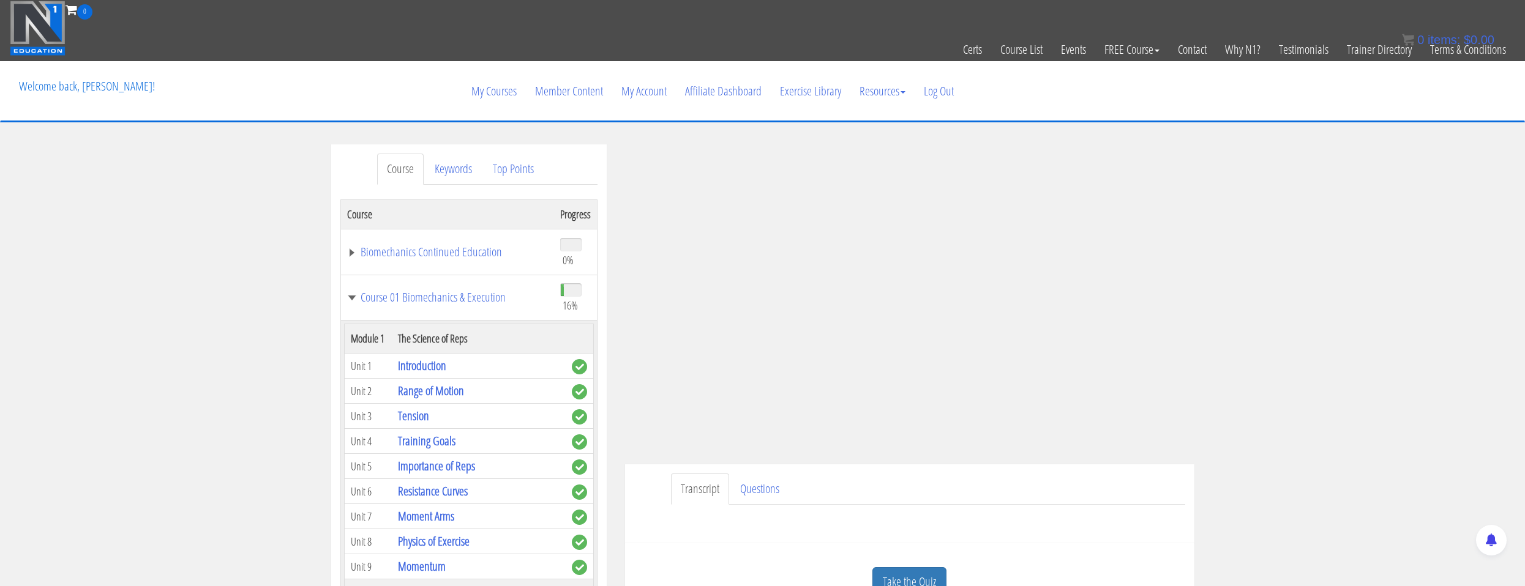 The image size is (1525, 586). I want to click on a: Questions, so click(760, 489).